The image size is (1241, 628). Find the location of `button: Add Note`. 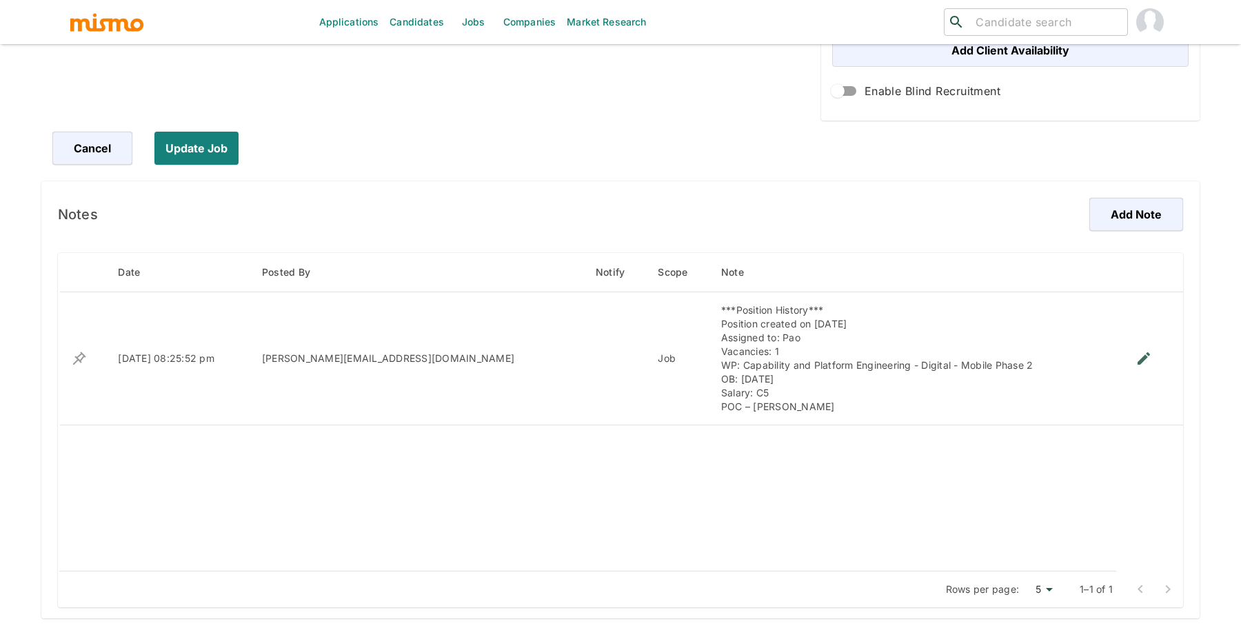

button: Add Note is located at coordinates (1136, 214).